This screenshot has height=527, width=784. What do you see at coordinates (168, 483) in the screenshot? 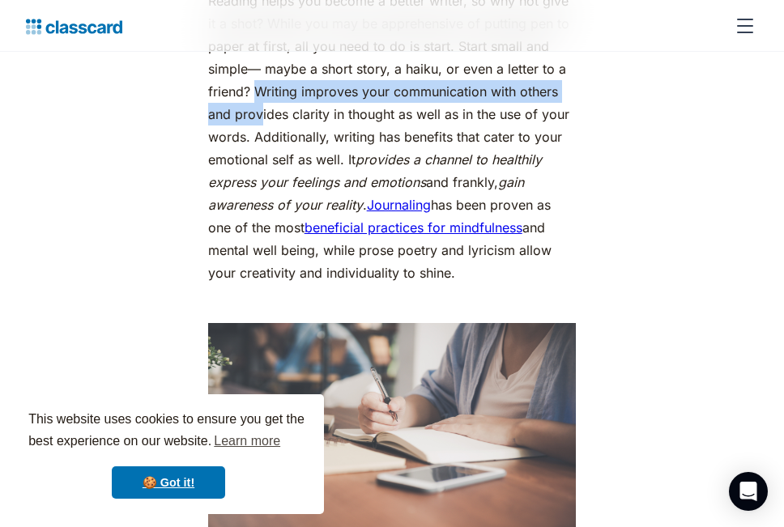
I see `a: dismiss cookie message` at bounding box center [168, 483].